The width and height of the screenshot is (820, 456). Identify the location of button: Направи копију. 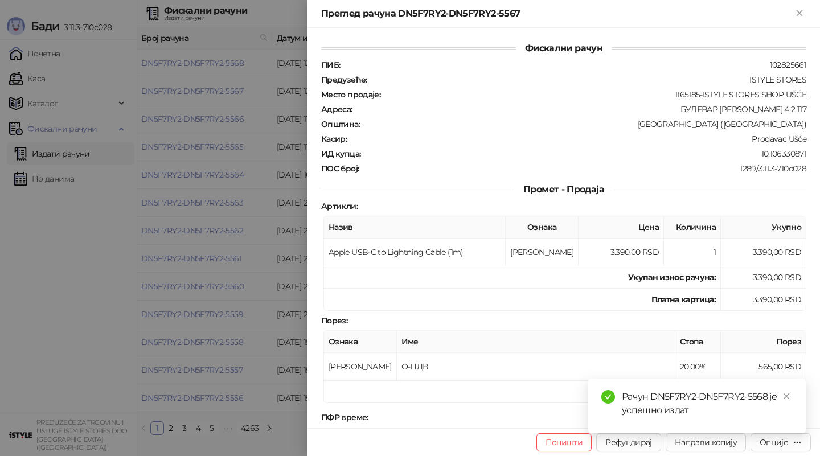
(706, 443).